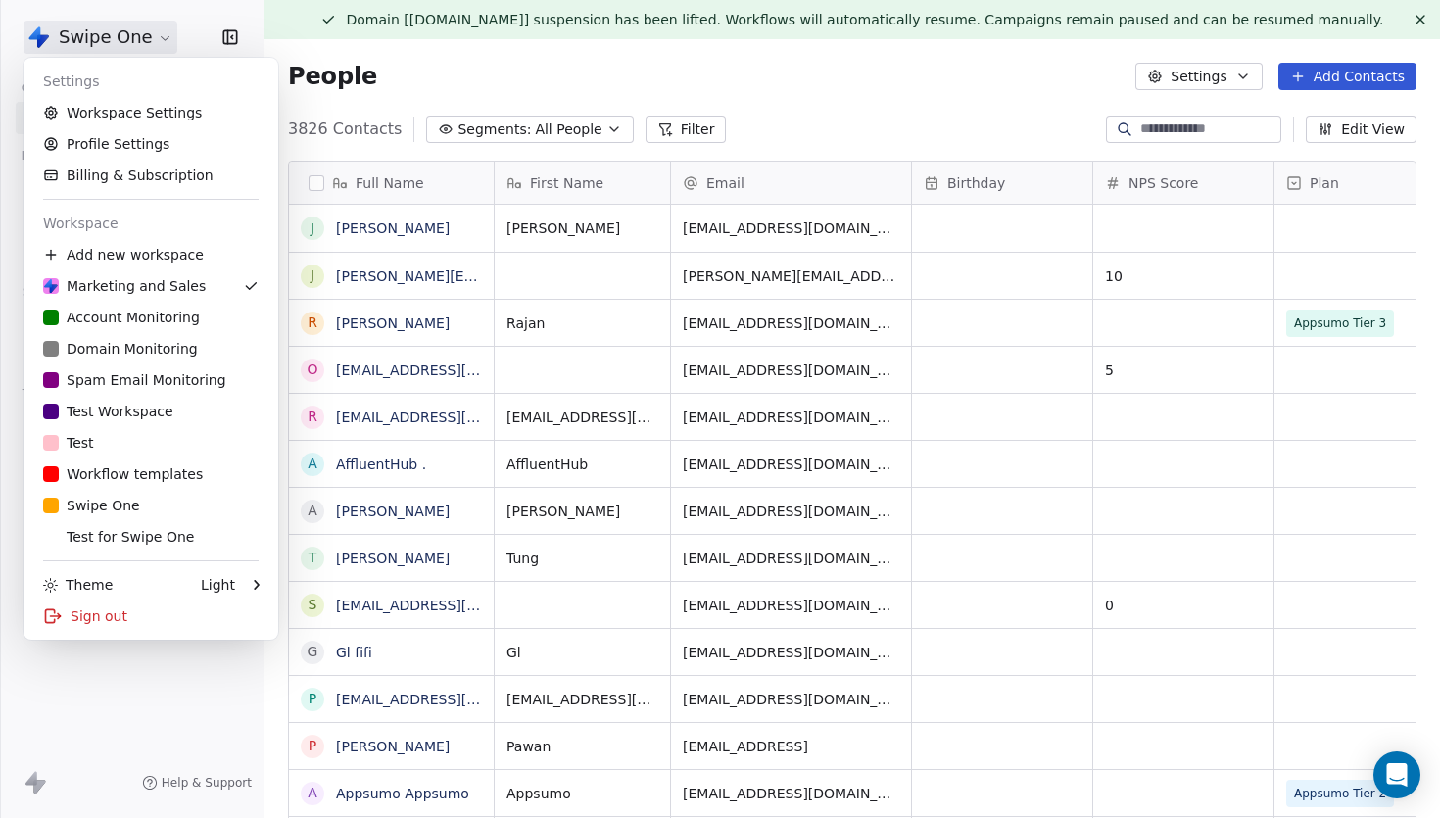  I want to click on div: Test, so click(69, 443).